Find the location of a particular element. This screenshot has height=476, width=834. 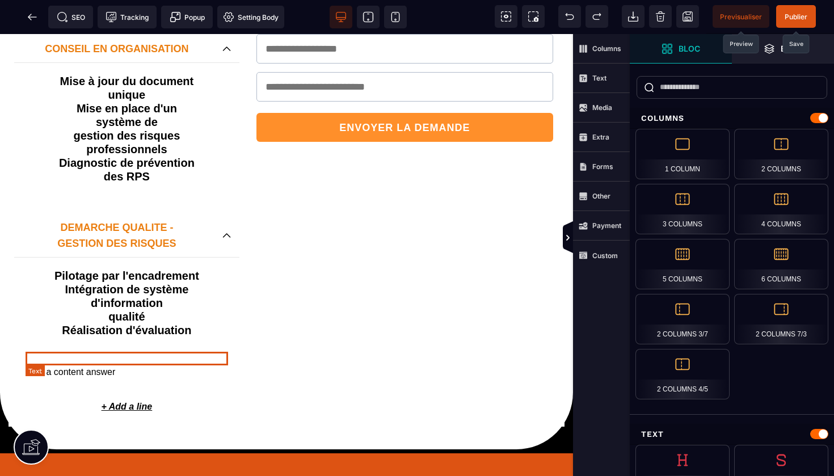

span: SEO is located at coordinates (71, 17).